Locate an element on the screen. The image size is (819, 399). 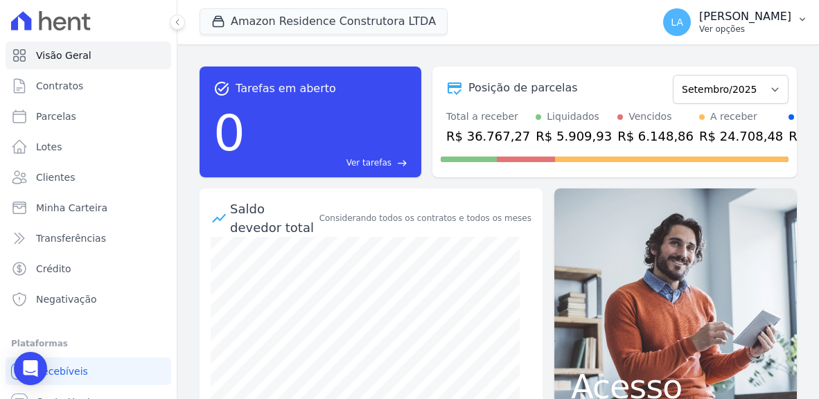
div: Plataformas is located at coordinates (88, 344).